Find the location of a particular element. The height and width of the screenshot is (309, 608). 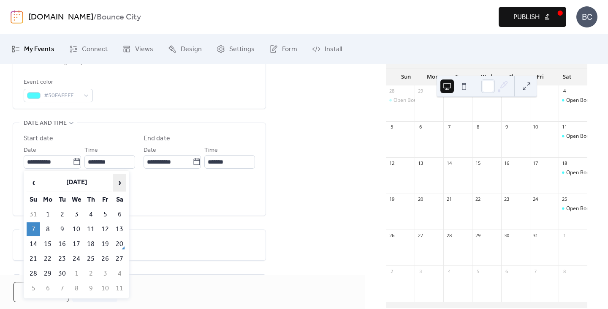

td: 25 is located at coordinates (91, 259).